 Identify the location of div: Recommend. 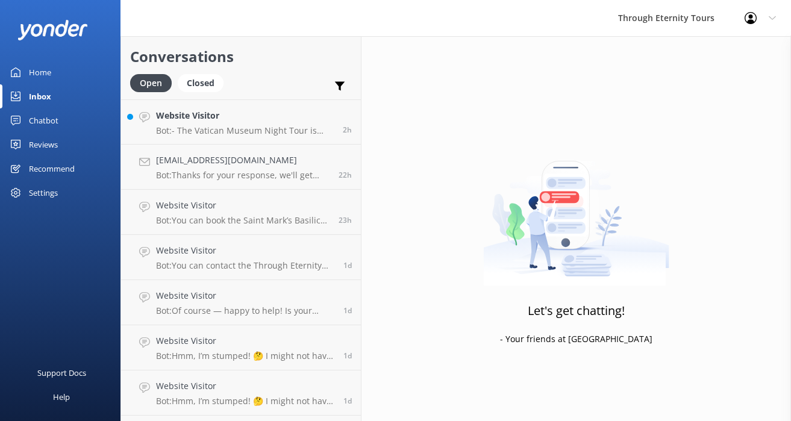
(52, 169).